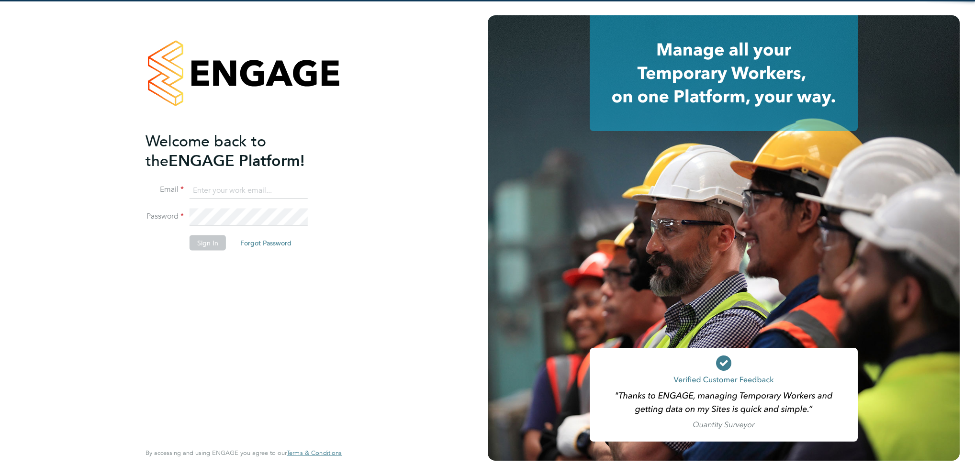 The image size is (975, 476). I want to click on button: Forgot Password, so click(266, 243).